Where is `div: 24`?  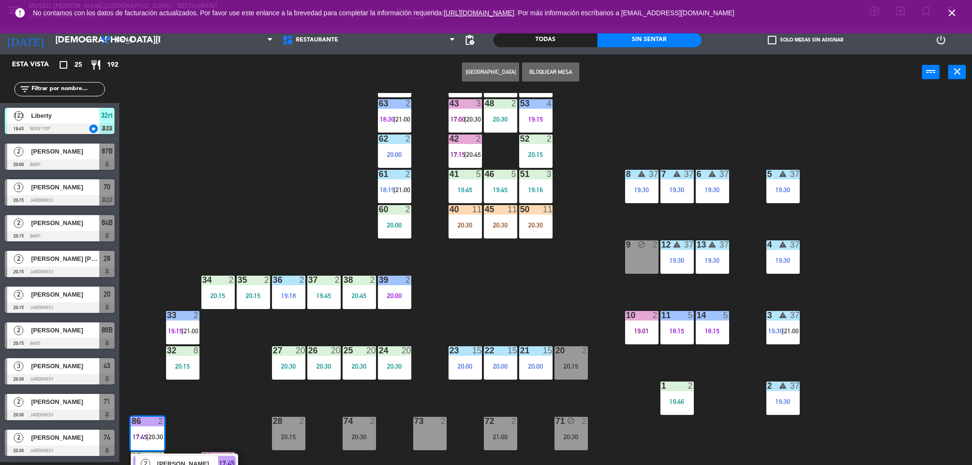
div: 24 is located at coordinates (379, 351).